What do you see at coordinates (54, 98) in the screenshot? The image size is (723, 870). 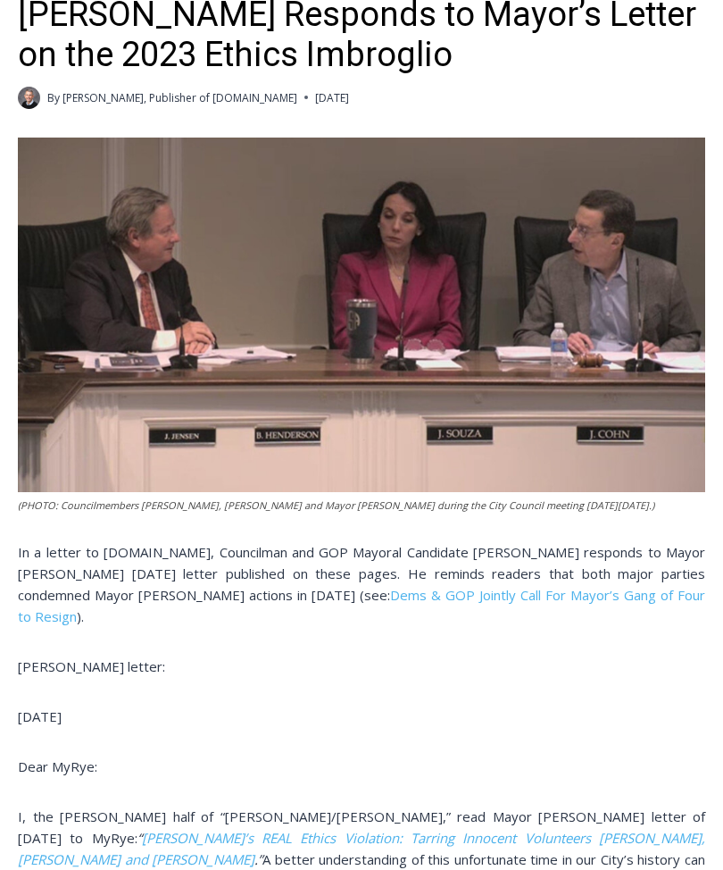 I see `span: By` at bounding box center [54, 98].